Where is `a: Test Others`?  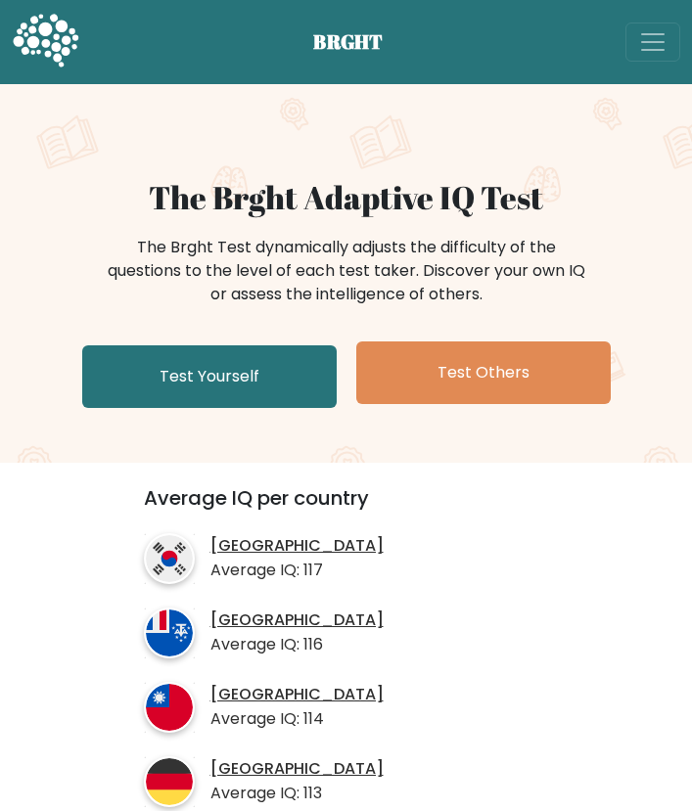
a: Test Others is located at coordinates (483, 373).